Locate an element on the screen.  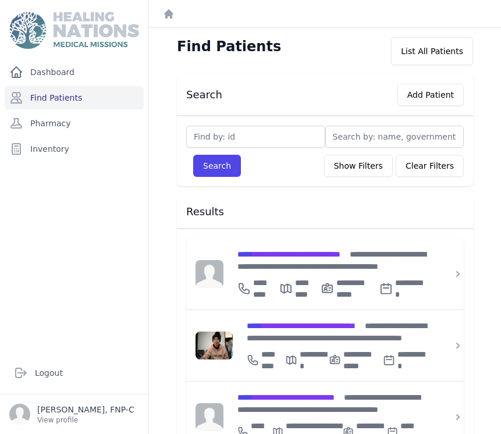
a: Find Patients is located at coordinates (74, 98).